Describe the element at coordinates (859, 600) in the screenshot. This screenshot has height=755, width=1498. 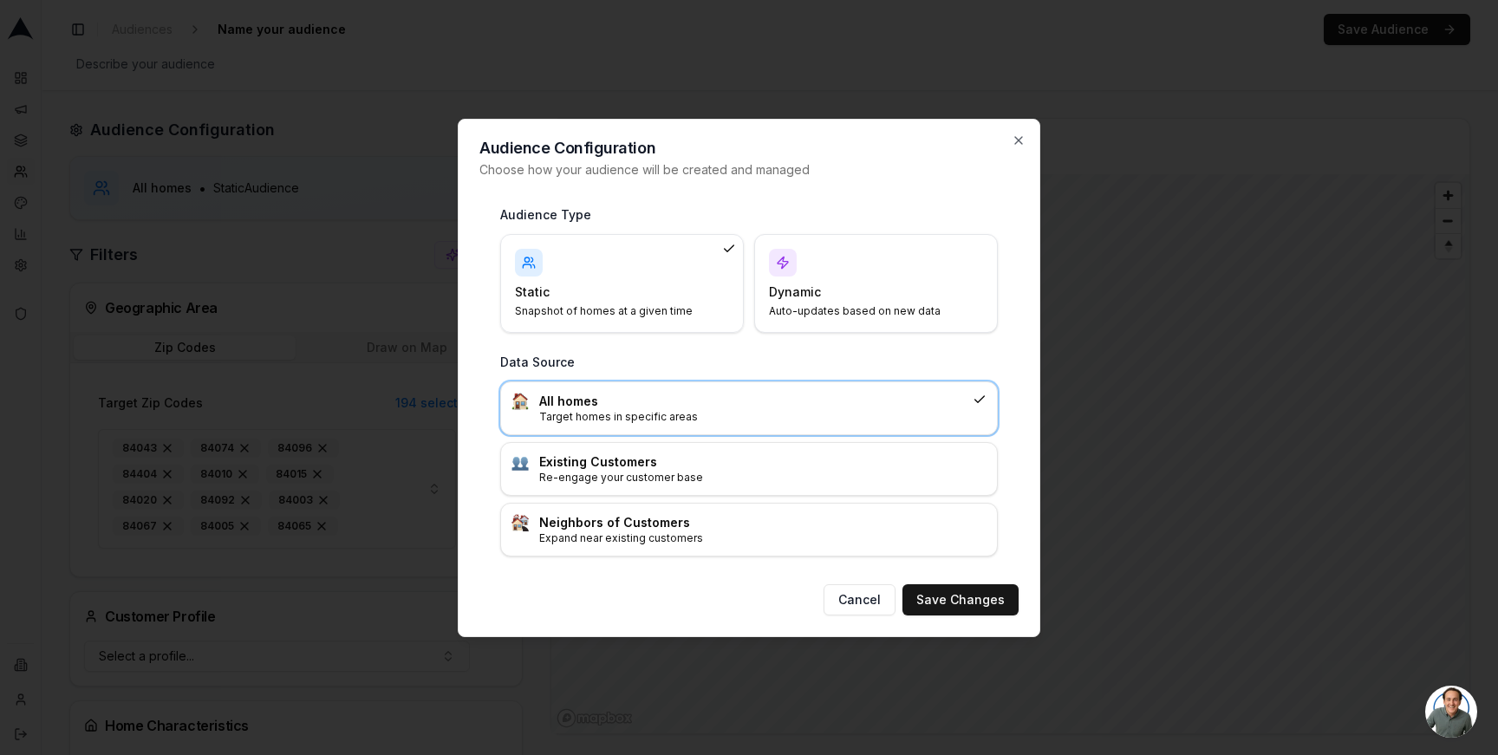
I see `button: Cancel` at that location.